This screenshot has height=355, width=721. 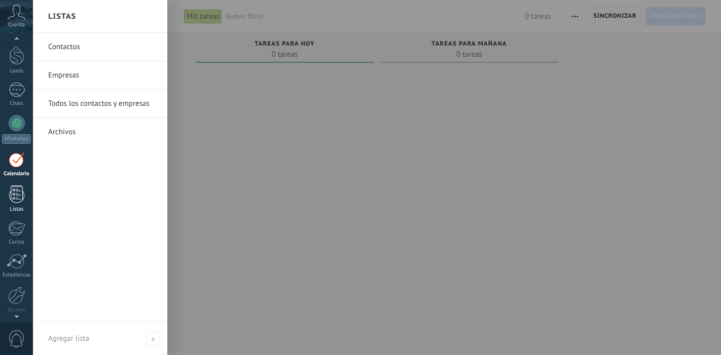 I want to click on div: Leads, so click(x=17, y=71).